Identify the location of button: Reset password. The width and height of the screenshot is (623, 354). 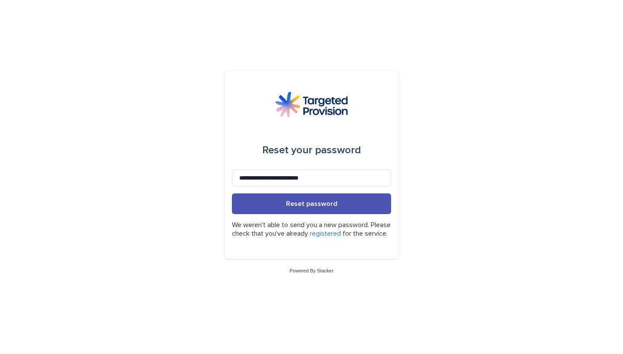
(311, 204).